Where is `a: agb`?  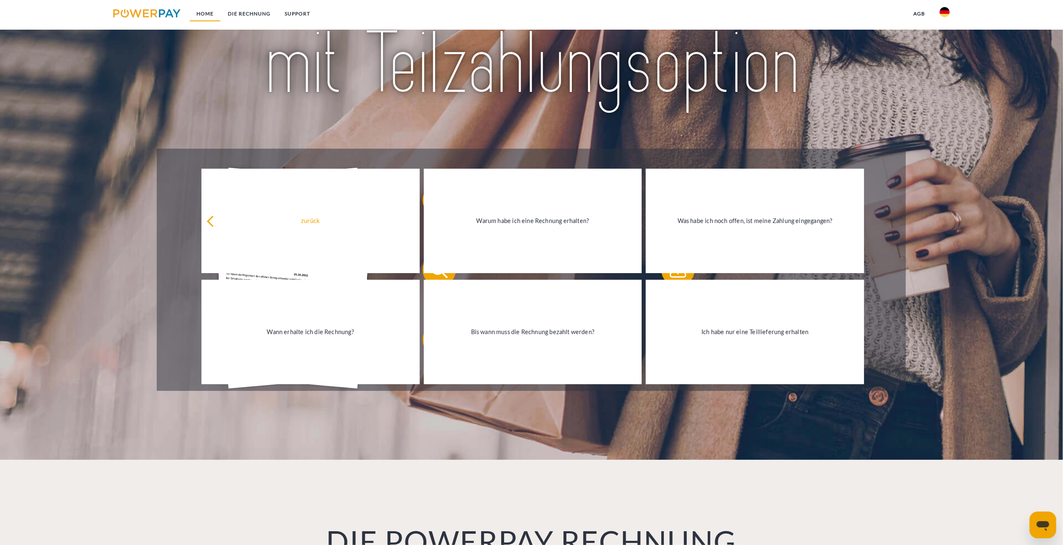 a: agb is located at coordinates (919, 14).